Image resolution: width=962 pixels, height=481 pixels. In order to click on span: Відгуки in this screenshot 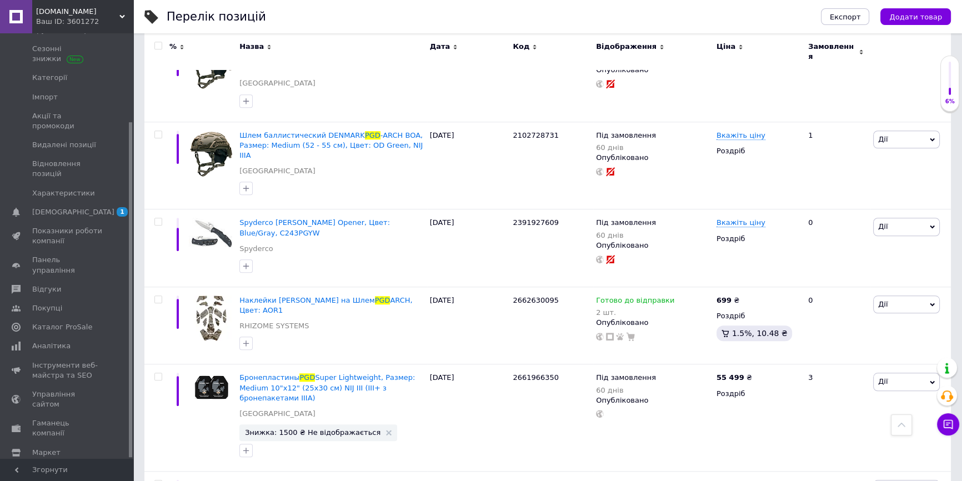, I will do `click(47, 289)`.